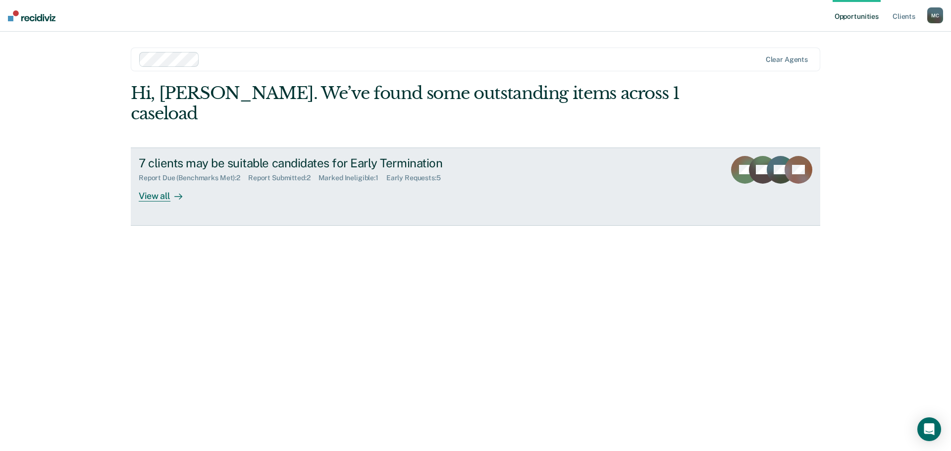  I want to click on div: Report Due (Benchmarks Met) : 2, so click(193, 178).